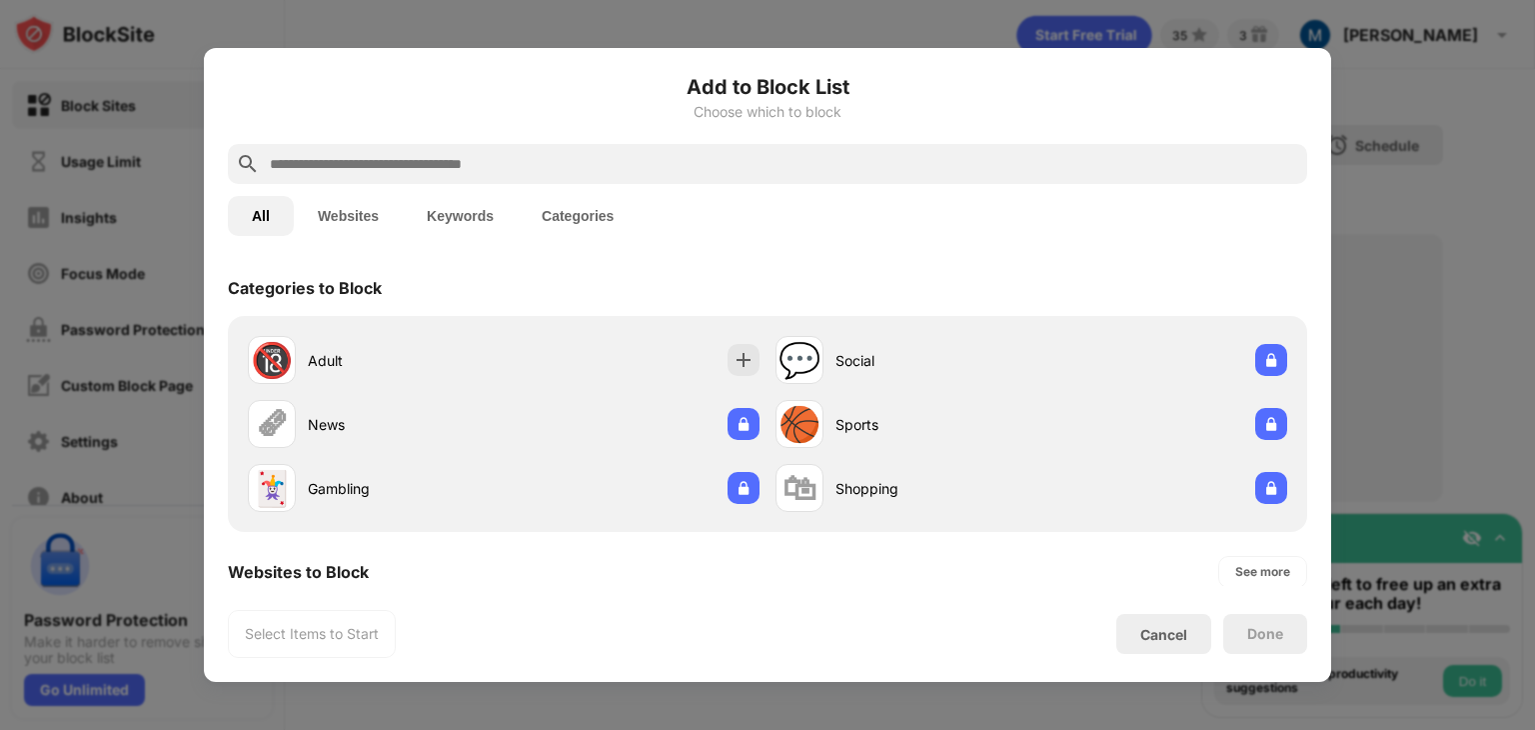 The image size is (1535, 730). What do you see at coordinates (1265, 634) in the screenshot?
I see `div: Done` at bounding box center [1265, 634].